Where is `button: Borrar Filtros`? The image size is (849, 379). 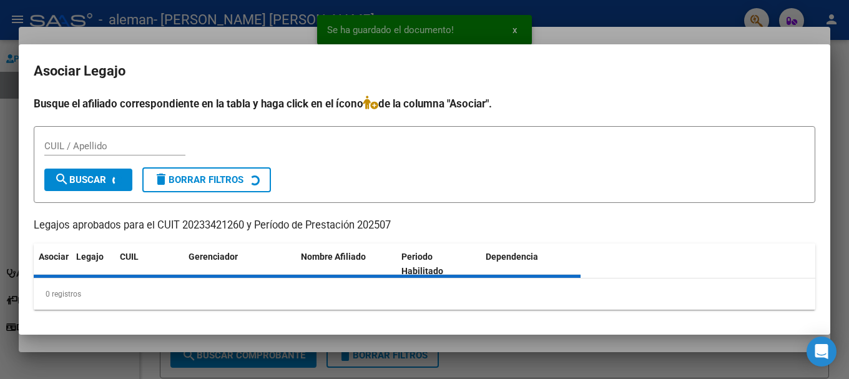 button: Borrar Filtros is located at coordinates (207, 180).